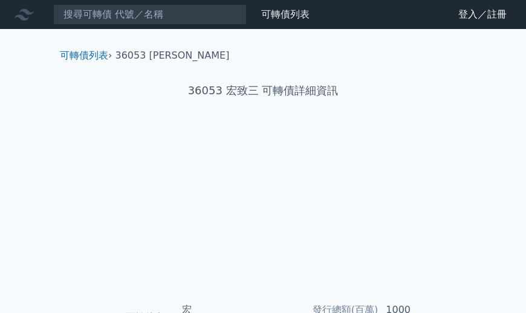 The image size is (526, 313). I want to click on a: 登入／註冊, so click(483, 15).